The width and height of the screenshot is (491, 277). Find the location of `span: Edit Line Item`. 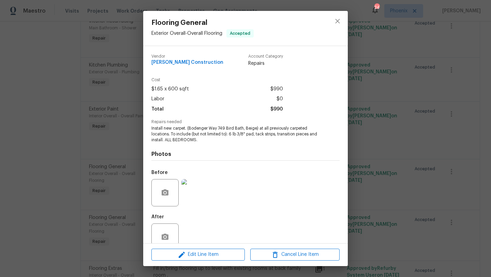

span: Edit Line Item is located at coordinates (198, 254).